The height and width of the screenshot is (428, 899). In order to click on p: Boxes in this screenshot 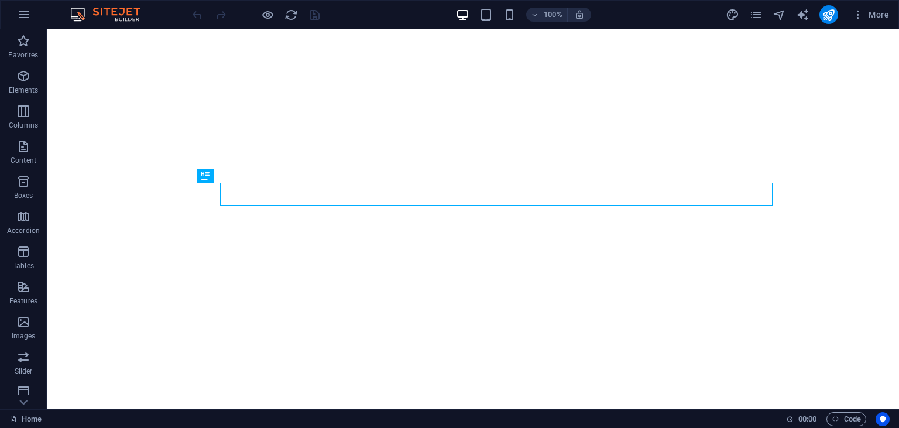, I will do `click(23, 195)`.